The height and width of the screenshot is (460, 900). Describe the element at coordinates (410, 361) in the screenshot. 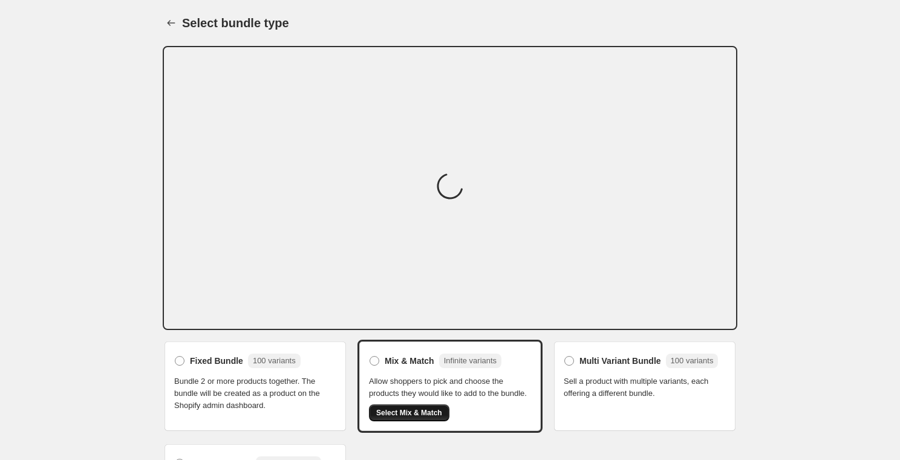

I see `span: Mix & Match` at that location.